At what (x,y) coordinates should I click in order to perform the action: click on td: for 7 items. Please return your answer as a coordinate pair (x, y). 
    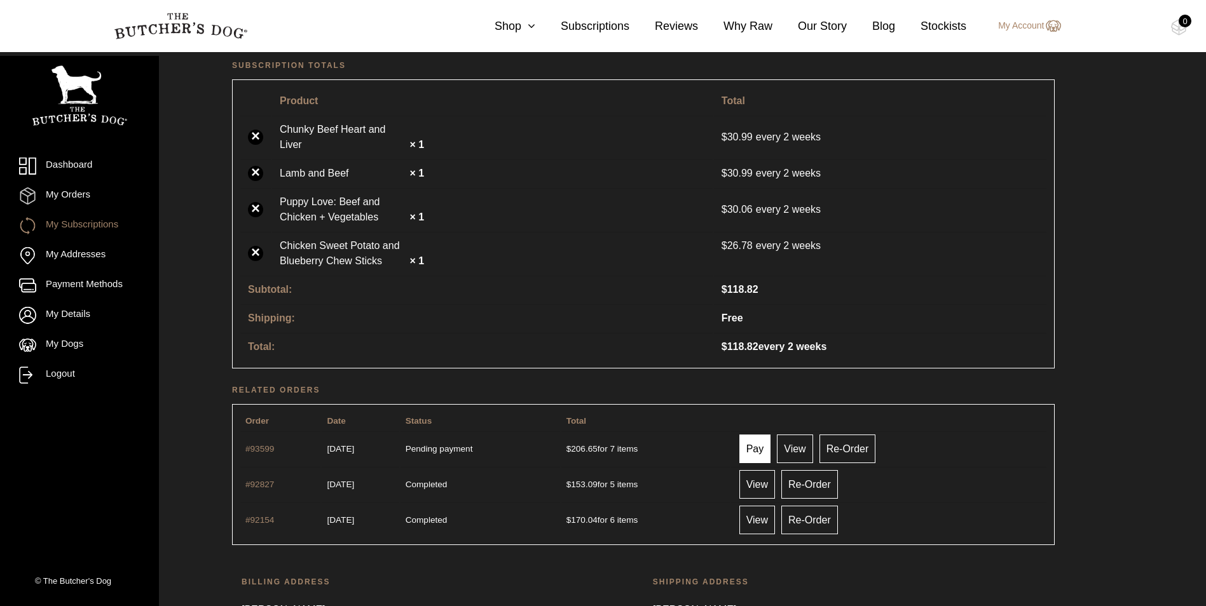
    Looking at the image, I should click on (645, 449).